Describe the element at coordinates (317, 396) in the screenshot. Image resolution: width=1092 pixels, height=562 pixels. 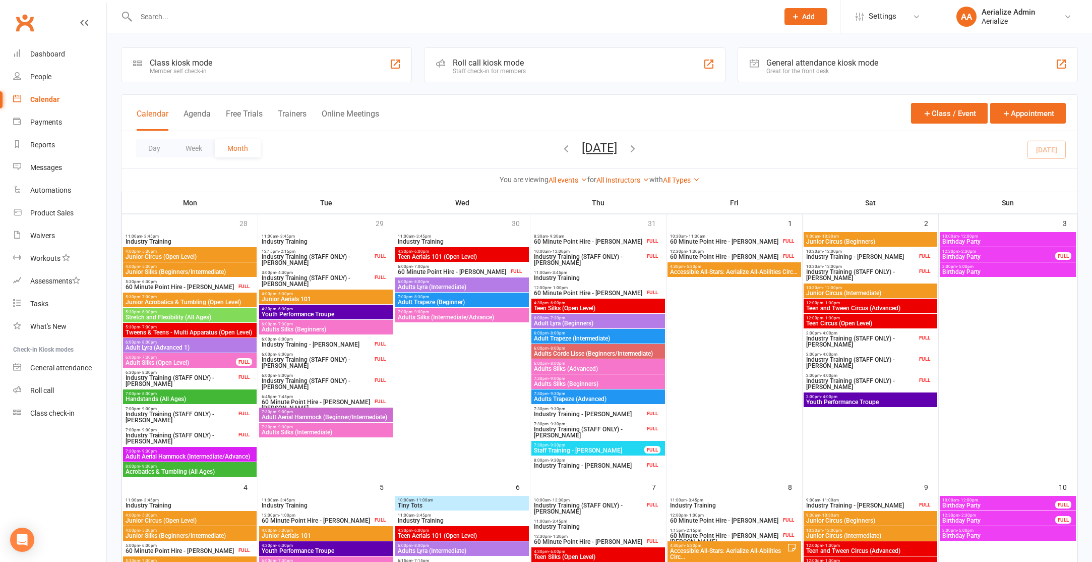
I see `span: 6:45pm` at that location.